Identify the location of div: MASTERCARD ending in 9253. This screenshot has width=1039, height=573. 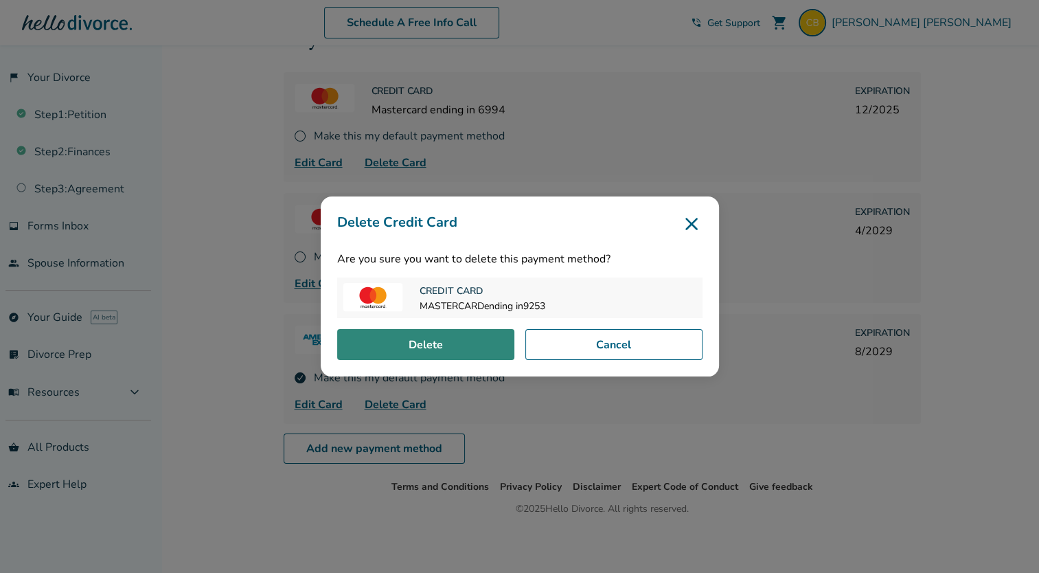
(482, 297).